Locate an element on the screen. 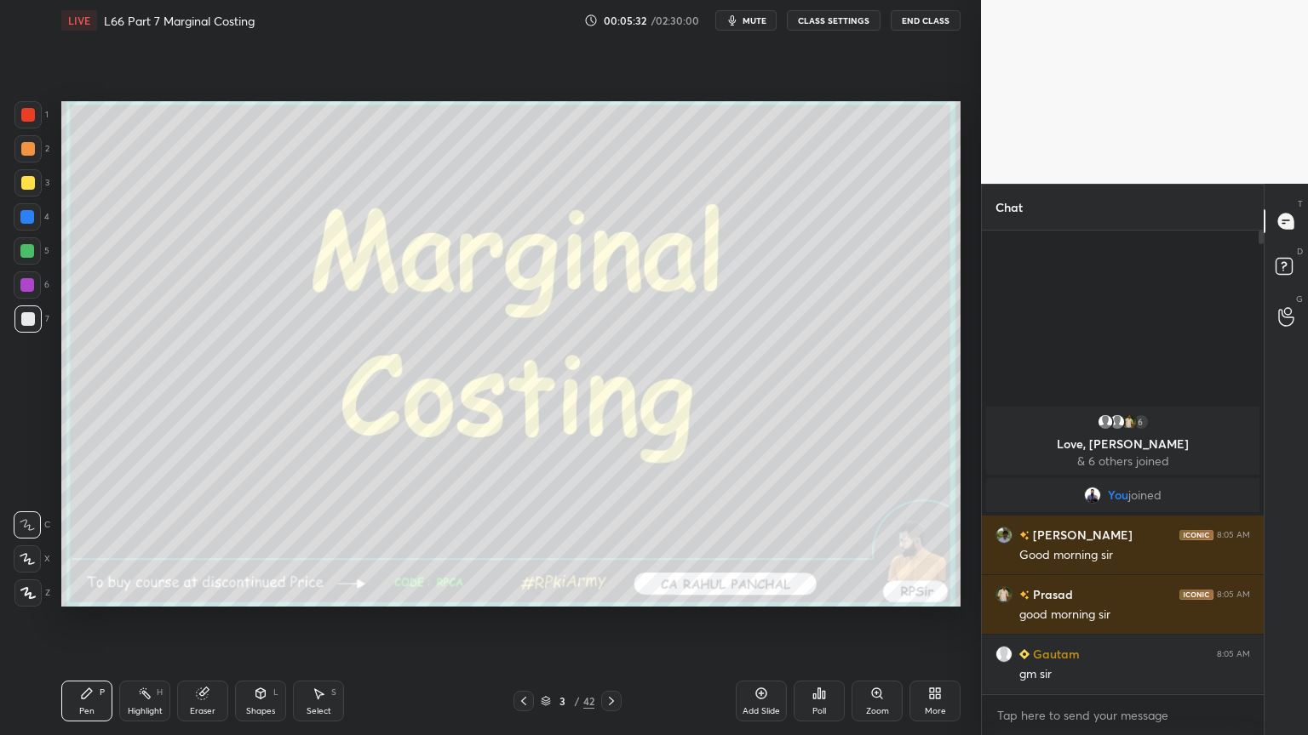 This screenshot has width=1308, height=735. div: gm sir is located at coordinates (1134, 675).